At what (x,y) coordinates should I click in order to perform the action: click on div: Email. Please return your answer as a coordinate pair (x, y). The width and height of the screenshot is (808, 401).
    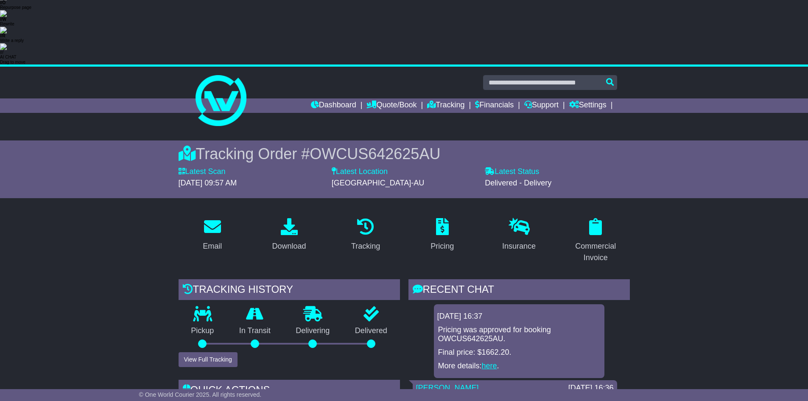
    Looking at the image, I should click on (212, 246).